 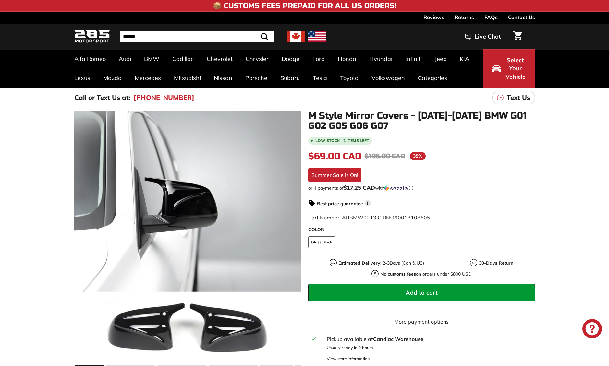 What do you see at coordinates (385, 156) in the screenshot?
I see `span: $106.00 CAD` at bounding box center [385, 156].